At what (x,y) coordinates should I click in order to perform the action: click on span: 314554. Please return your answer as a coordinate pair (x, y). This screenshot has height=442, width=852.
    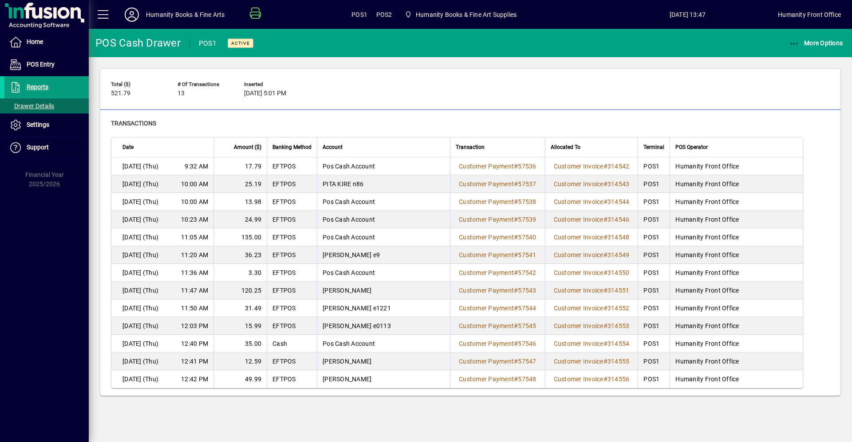
    Looking at the image, I should click on (618, 344).